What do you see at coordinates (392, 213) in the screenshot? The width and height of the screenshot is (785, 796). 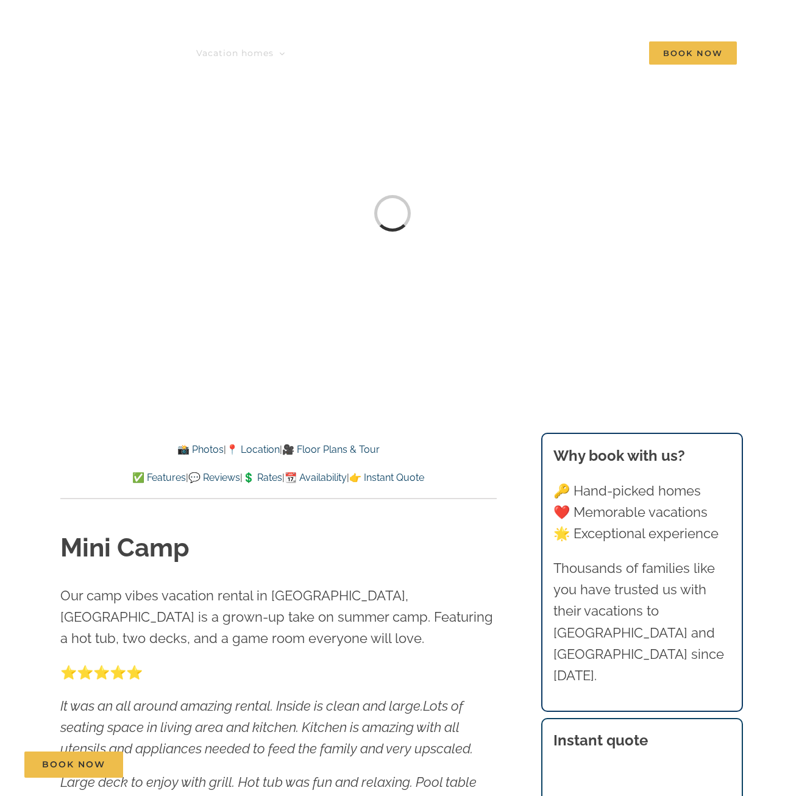 I see `div: Loading...` at bounding box center [392, 213].